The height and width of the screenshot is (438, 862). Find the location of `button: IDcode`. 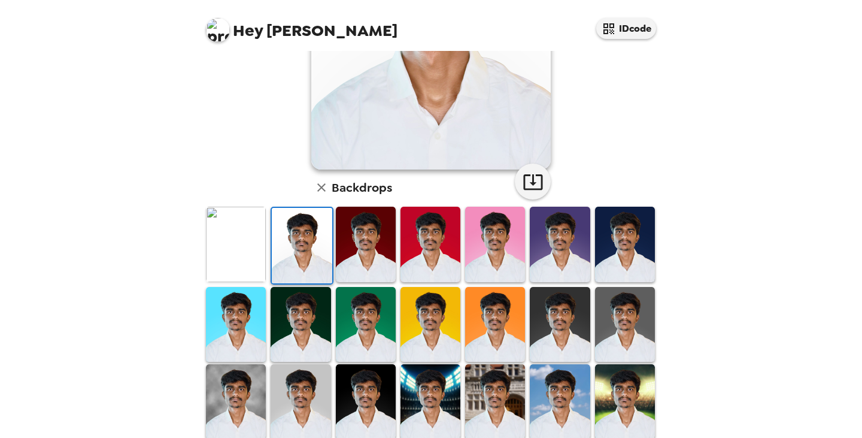

button: IDcode is located at coordinates (626, 28).